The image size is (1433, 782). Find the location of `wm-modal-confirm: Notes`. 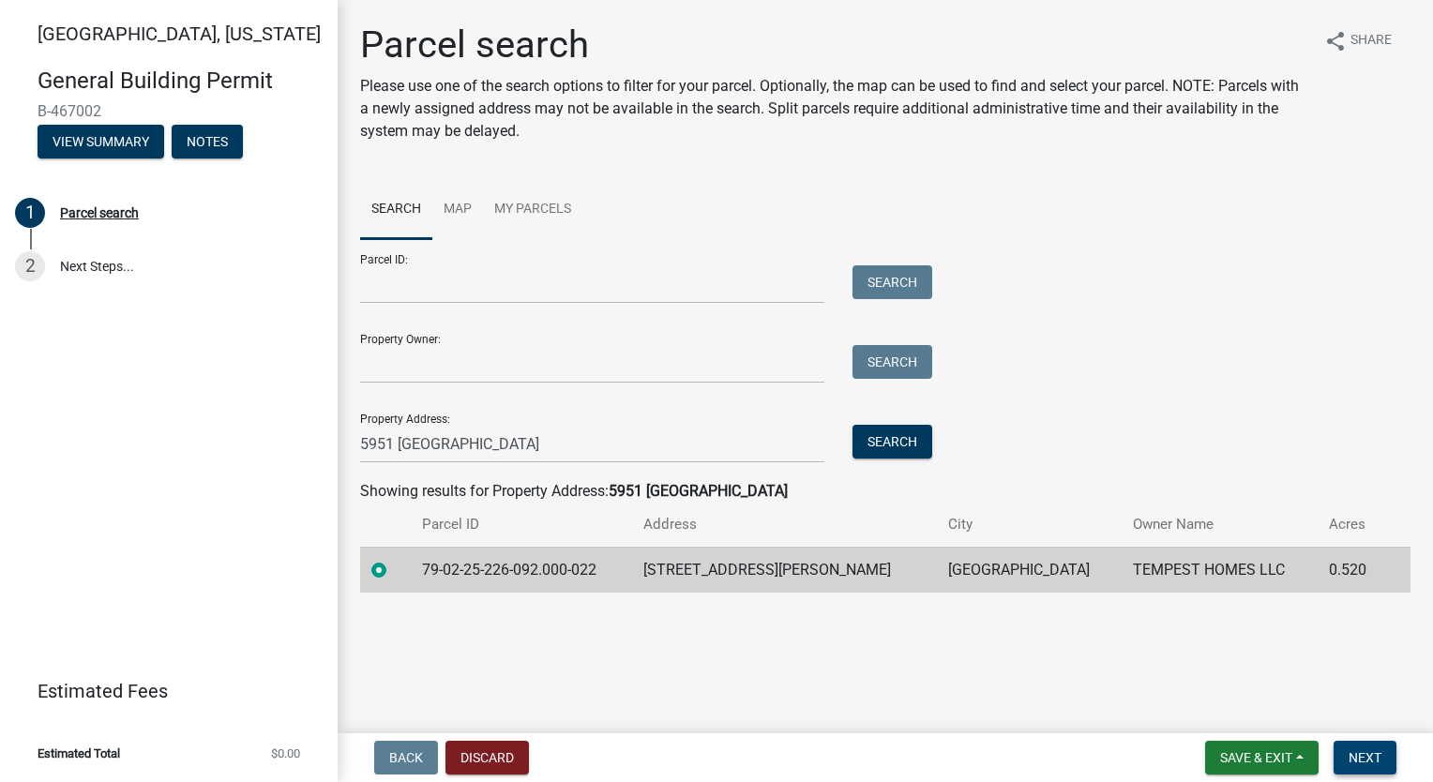

wm-modal-confirm: Notes is located at coordinates (207, 143).